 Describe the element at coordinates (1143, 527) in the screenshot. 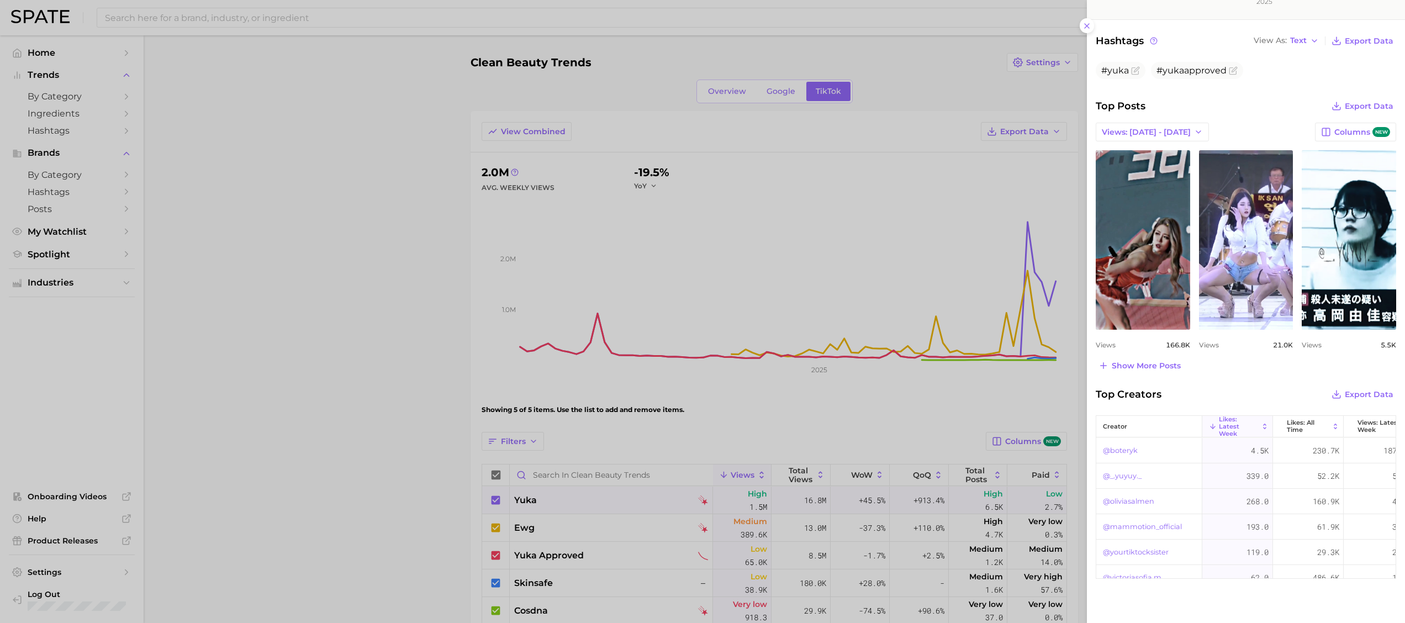

I see `a: @mammotion_official` at that location.